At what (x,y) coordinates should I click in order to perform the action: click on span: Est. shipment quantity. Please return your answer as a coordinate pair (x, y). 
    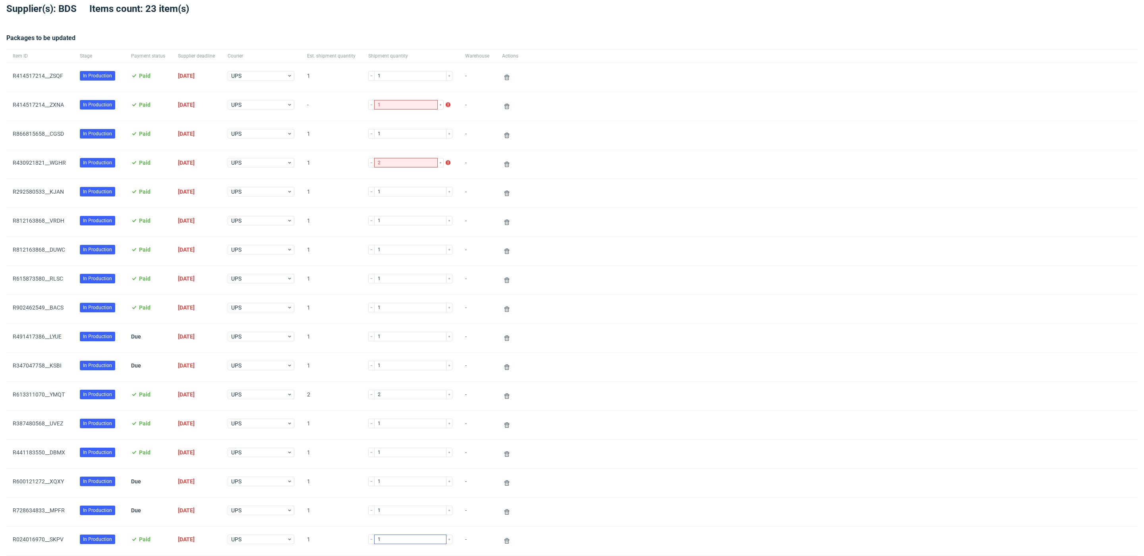
    Looking at the image, I should click on (331, 56).